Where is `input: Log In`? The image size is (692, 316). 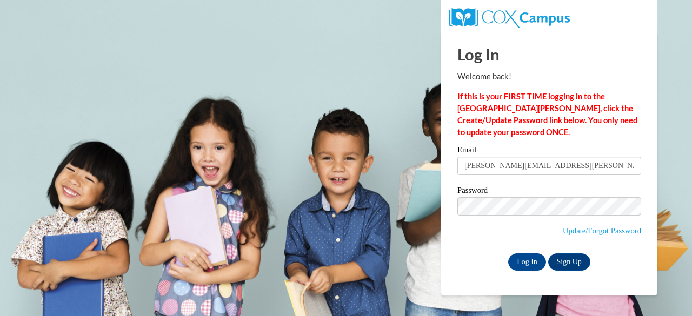
input: Log In is located at coordinates (527, 262).